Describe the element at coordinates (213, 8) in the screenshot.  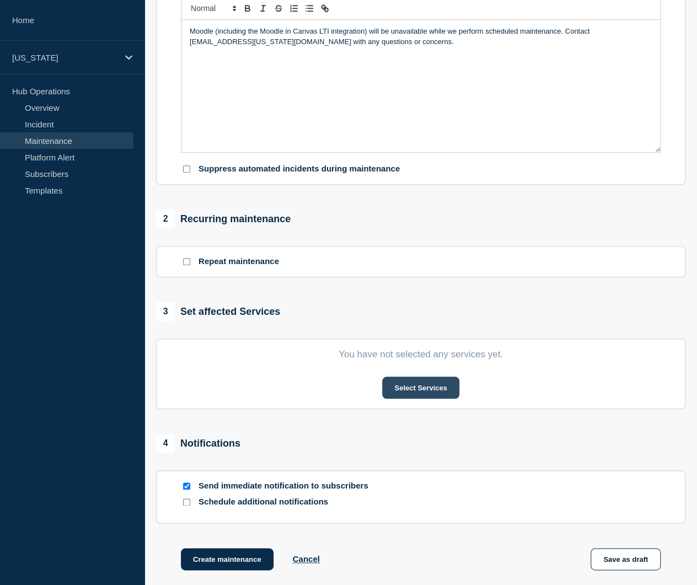
I see `span: Font size` at that location.